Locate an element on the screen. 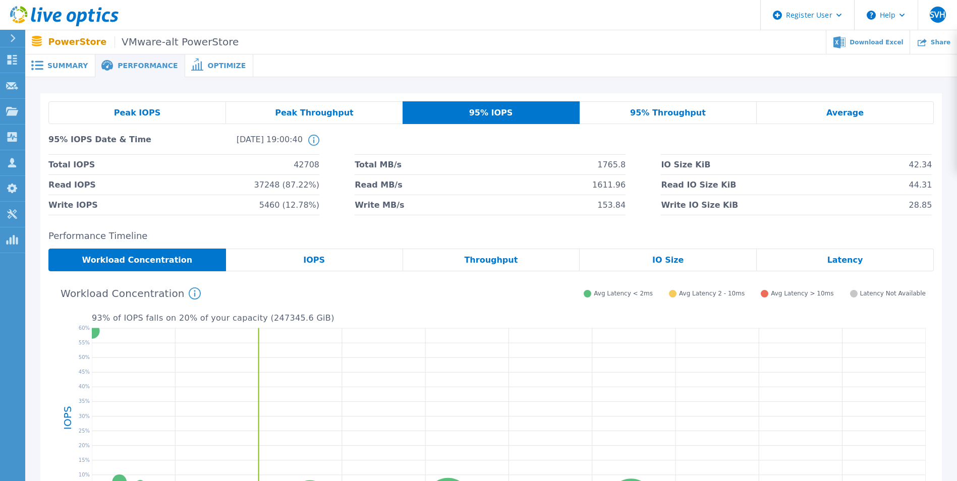 This screenshot has height=481, width=957. text: 10% is located at coordinates (84, 475).